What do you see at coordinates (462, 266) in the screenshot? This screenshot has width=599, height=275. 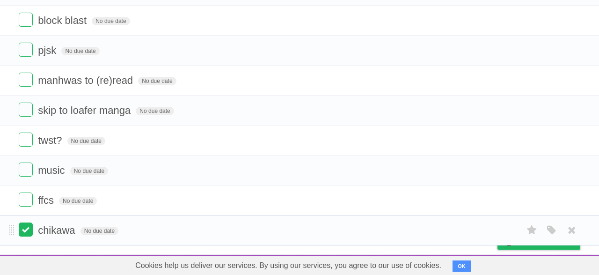 I see `button: OK` at bounding box center [462, 266].